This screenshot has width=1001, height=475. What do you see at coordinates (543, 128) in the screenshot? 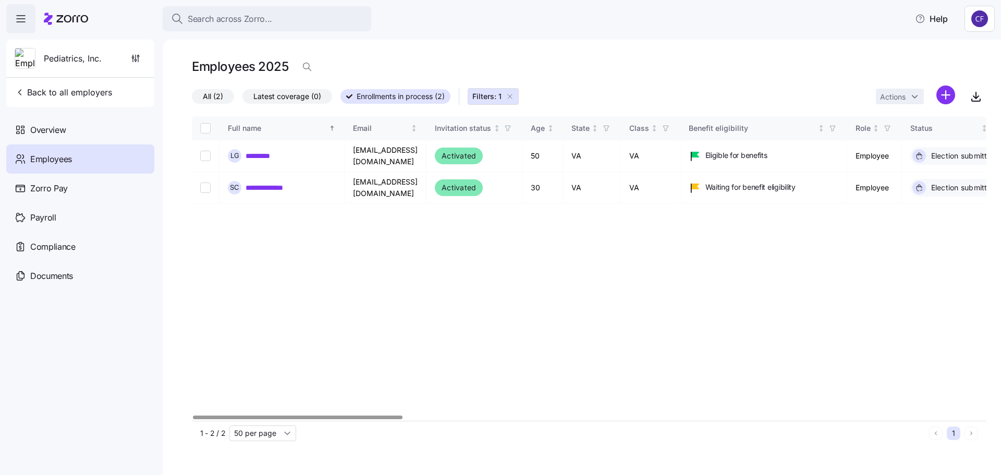
I see `th: AgeNot sorted` at bounding box center [543, 128].